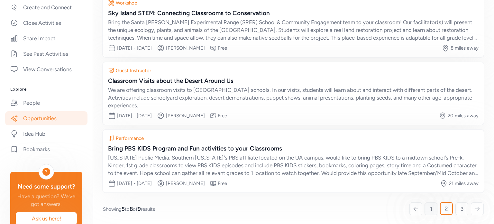 Image resolution: width=494 pixels, height=224 pixels. What do you see at coordinates (294, 81) in the screenshot?
I see `div: Classroom Visits about the Desert Around Us` at bounding box center [294, 81].